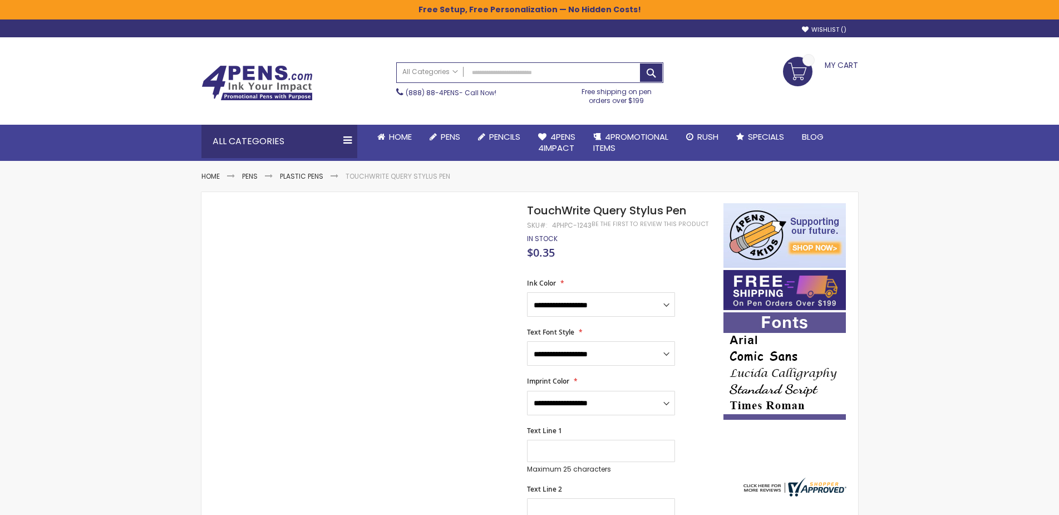 The height and width of the screenshot is (515, 1059). Describe the element at coordinates (765, 136) in the screenshot. I see `span: Specials` at that location.